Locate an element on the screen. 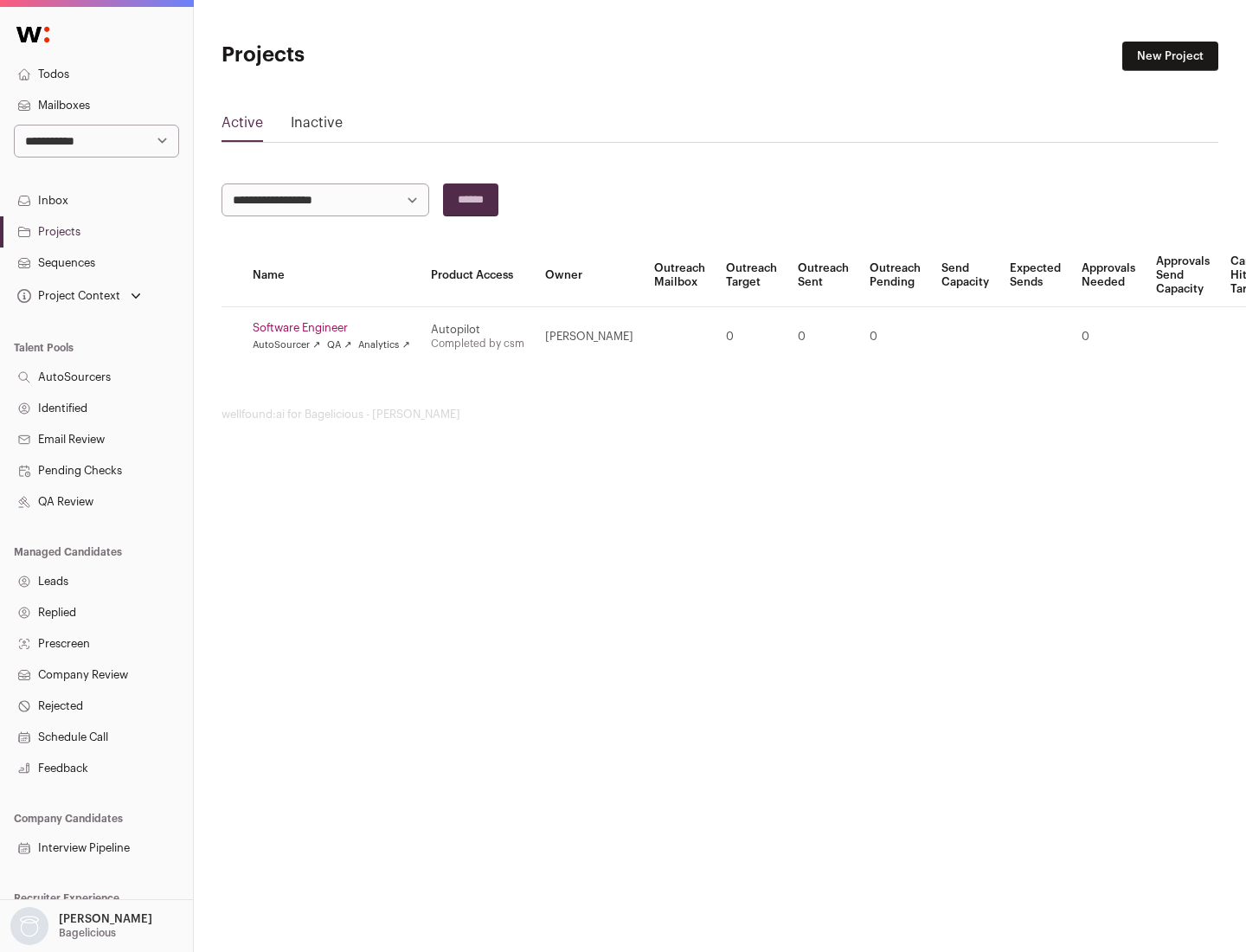 The height and width of the screenshot is (952, 1246). div: Autopilot is located at coordinates (478, 330).